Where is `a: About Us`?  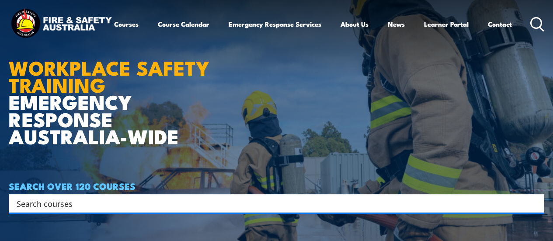 a: About Us is located at coordinates (355, 24).